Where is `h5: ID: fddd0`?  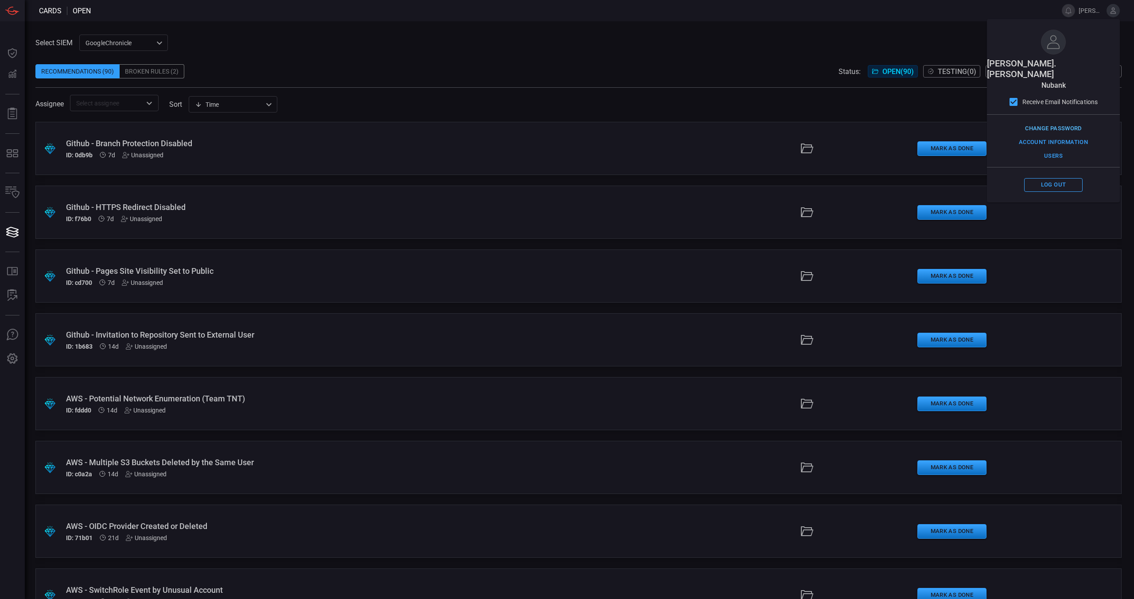
h5: ID: fddd0 is located at coordinates (78, 410).